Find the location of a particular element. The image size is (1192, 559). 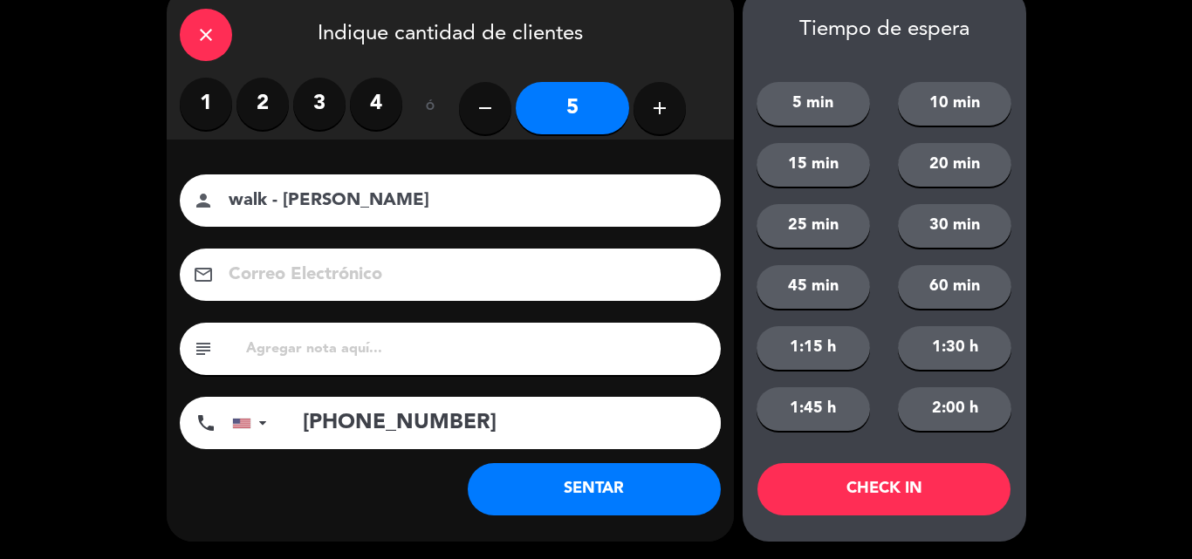

button: 20 min is located at coordinates (955, 165).